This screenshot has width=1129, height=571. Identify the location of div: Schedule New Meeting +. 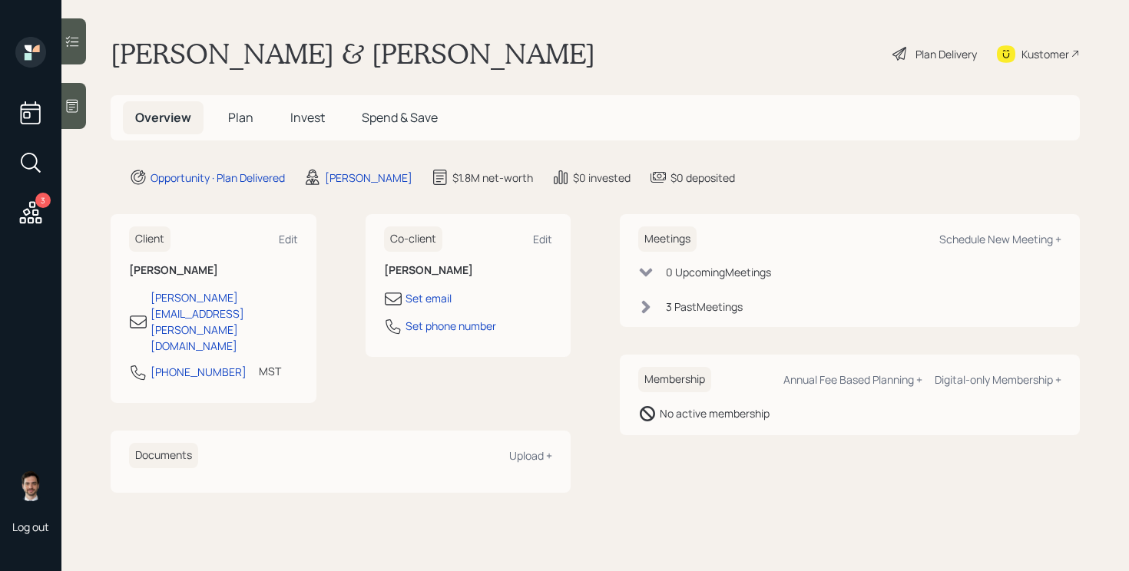
(1000, 239).